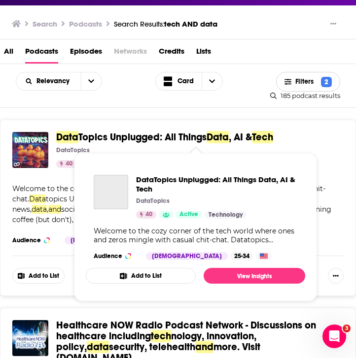  What do you see at coordinates (189, 81) in the screenshot?
I see `h2: Choose View` at bounding box center [189, 81].